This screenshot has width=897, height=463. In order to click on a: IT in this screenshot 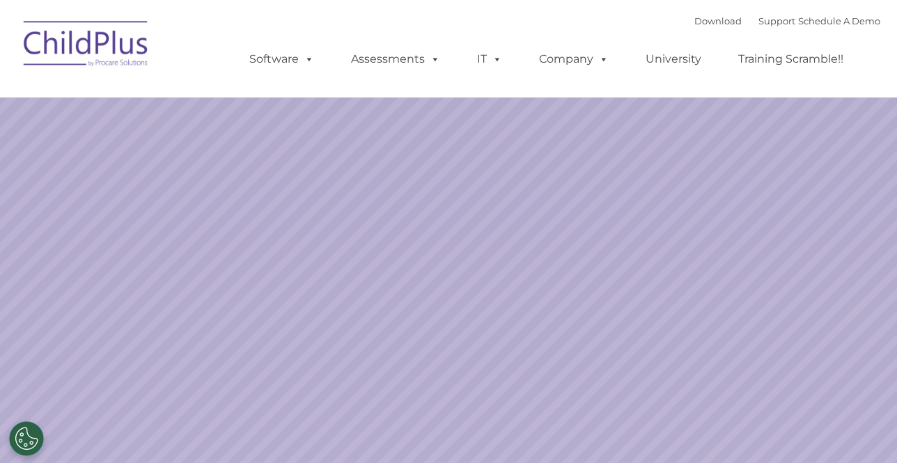, I will do `click(489, 59)`.